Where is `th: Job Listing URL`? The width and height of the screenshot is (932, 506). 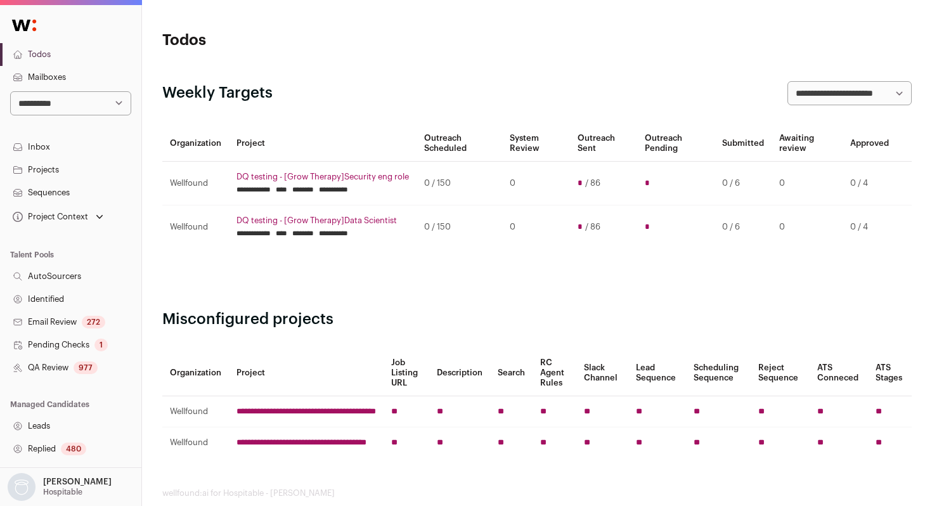 th: Job Listing URL is located at coordinates (406, 373).